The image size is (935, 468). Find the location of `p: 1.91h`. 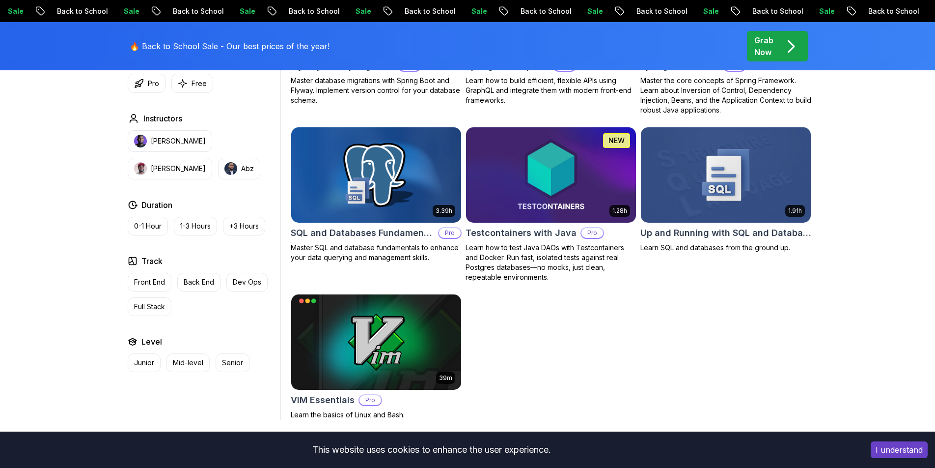

p: 1.91h is located at coordinates (795, 211).